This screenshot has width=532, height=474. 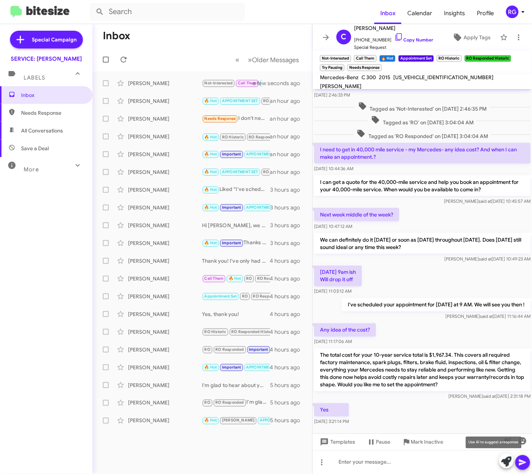 What do you see at coordinates (454, 13) in the screenshot?
I see `a: Insights` at bounding box center [454, 13].